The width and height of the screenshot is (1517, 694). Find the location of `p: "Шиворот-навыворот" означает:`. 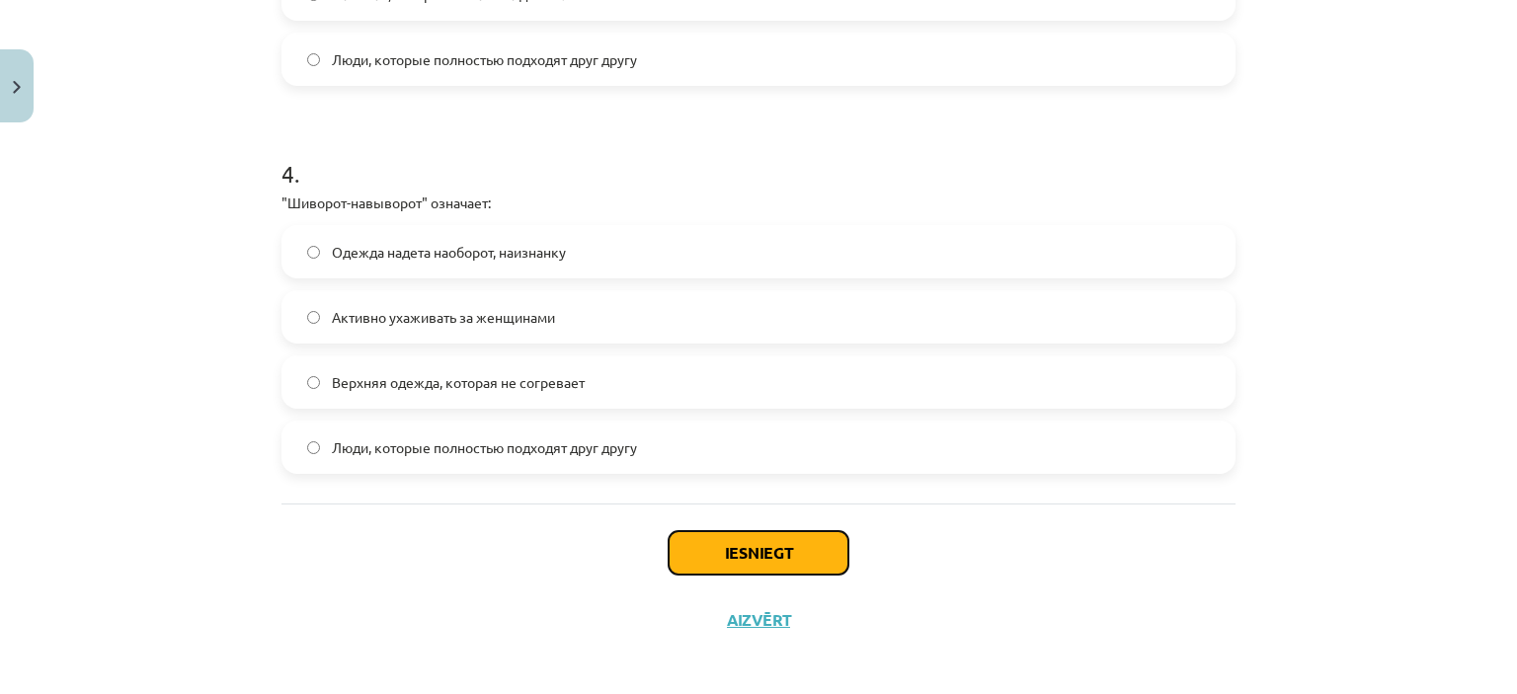

p: "Шиворот-навыворот" означает: is located at coordinates (759, 202).